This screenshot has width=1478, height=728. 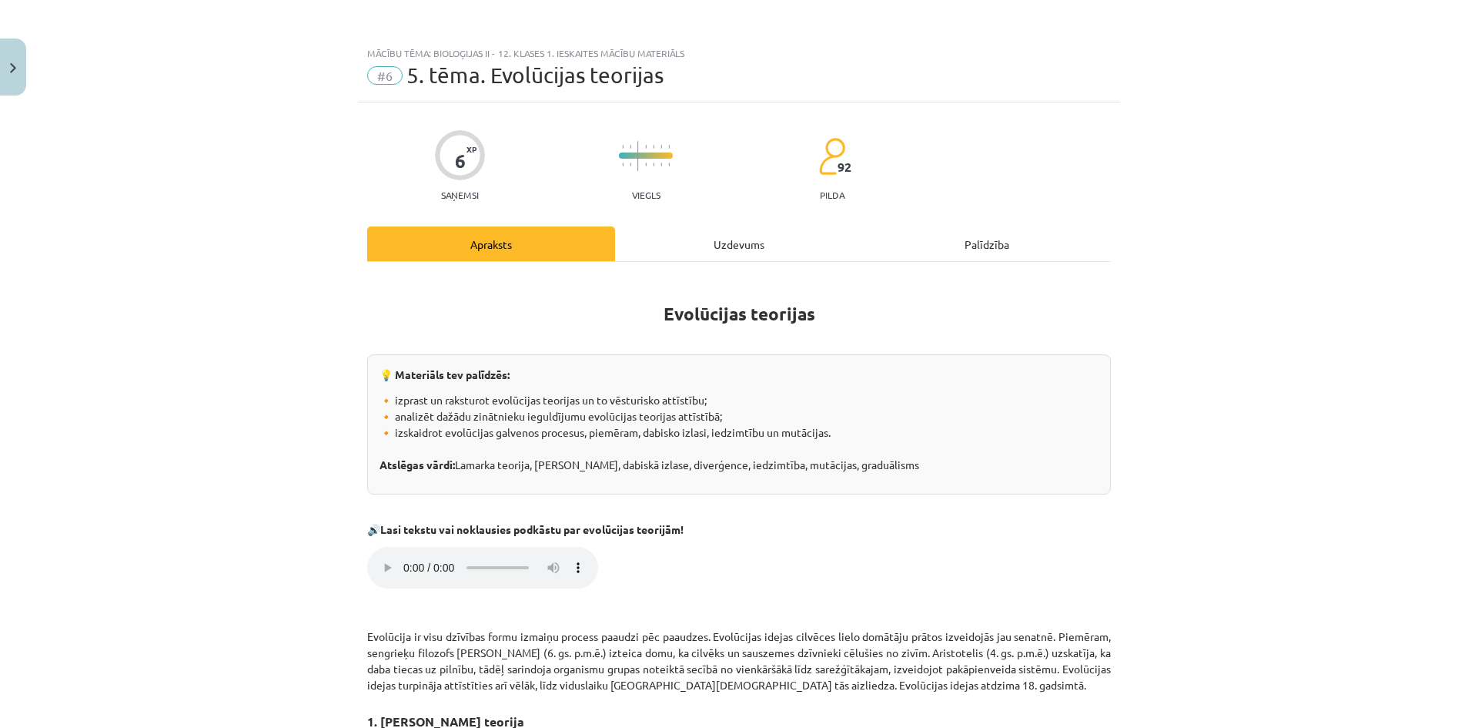 What do you see at coordinates (845, 167) in the screenshot?
I see `span: 92` at bounding box center [845, 167].